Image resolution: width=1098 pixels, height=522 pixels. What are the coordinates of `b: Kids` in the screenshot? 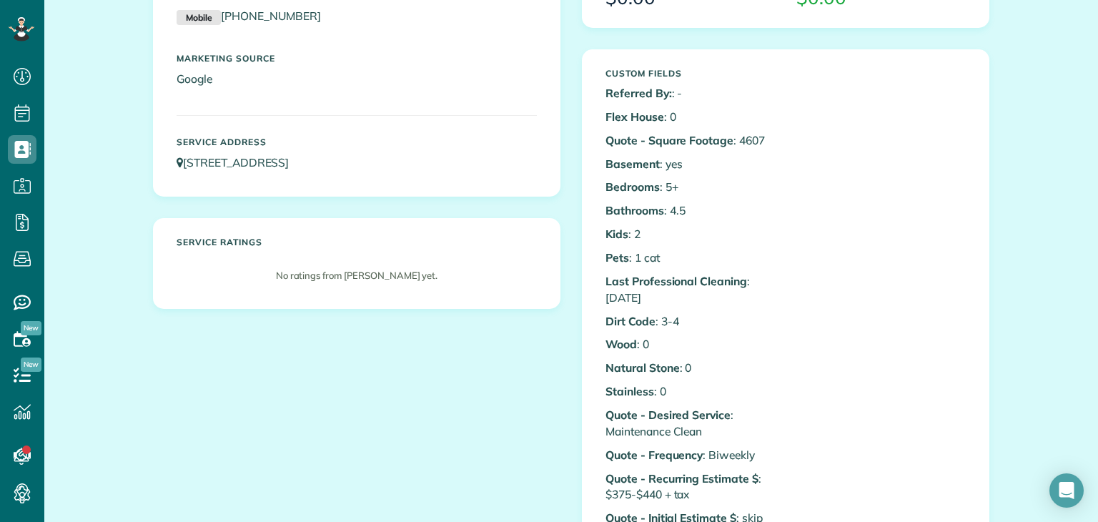 It's located at (617, 234).